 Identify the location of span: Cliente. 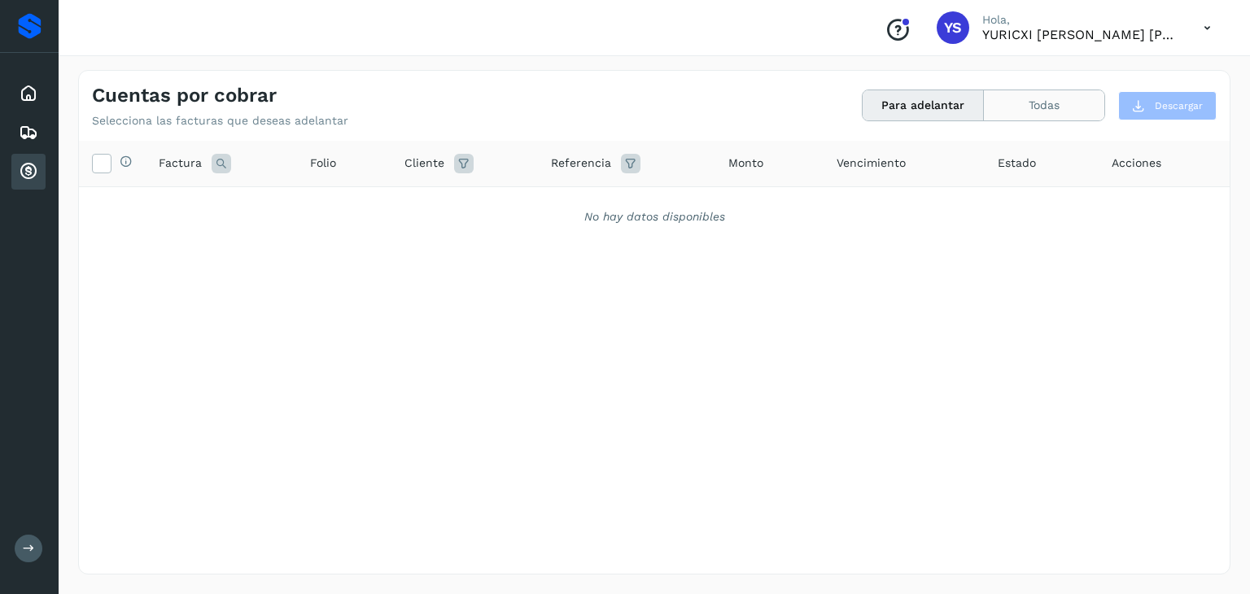
(424, 163).